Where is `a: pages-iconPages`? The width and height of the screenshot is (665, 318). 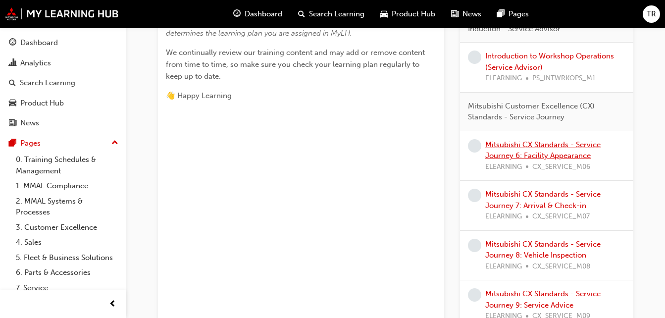 a: pages-iconPages is located at coordinates (513, 14).